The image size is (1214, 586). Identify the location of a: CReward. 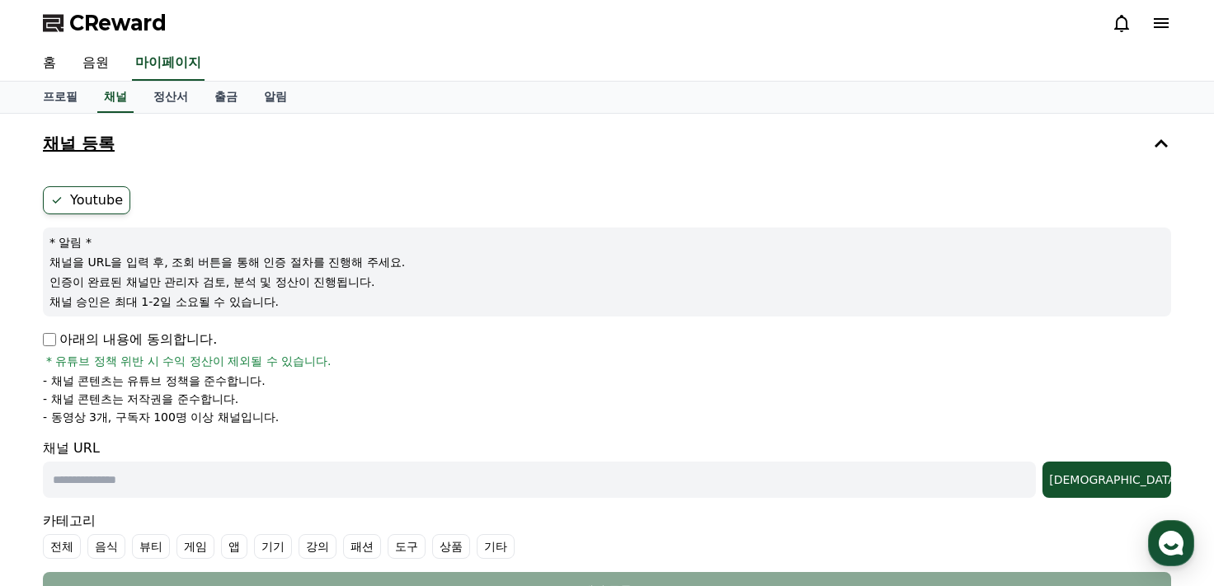
(105, 23).